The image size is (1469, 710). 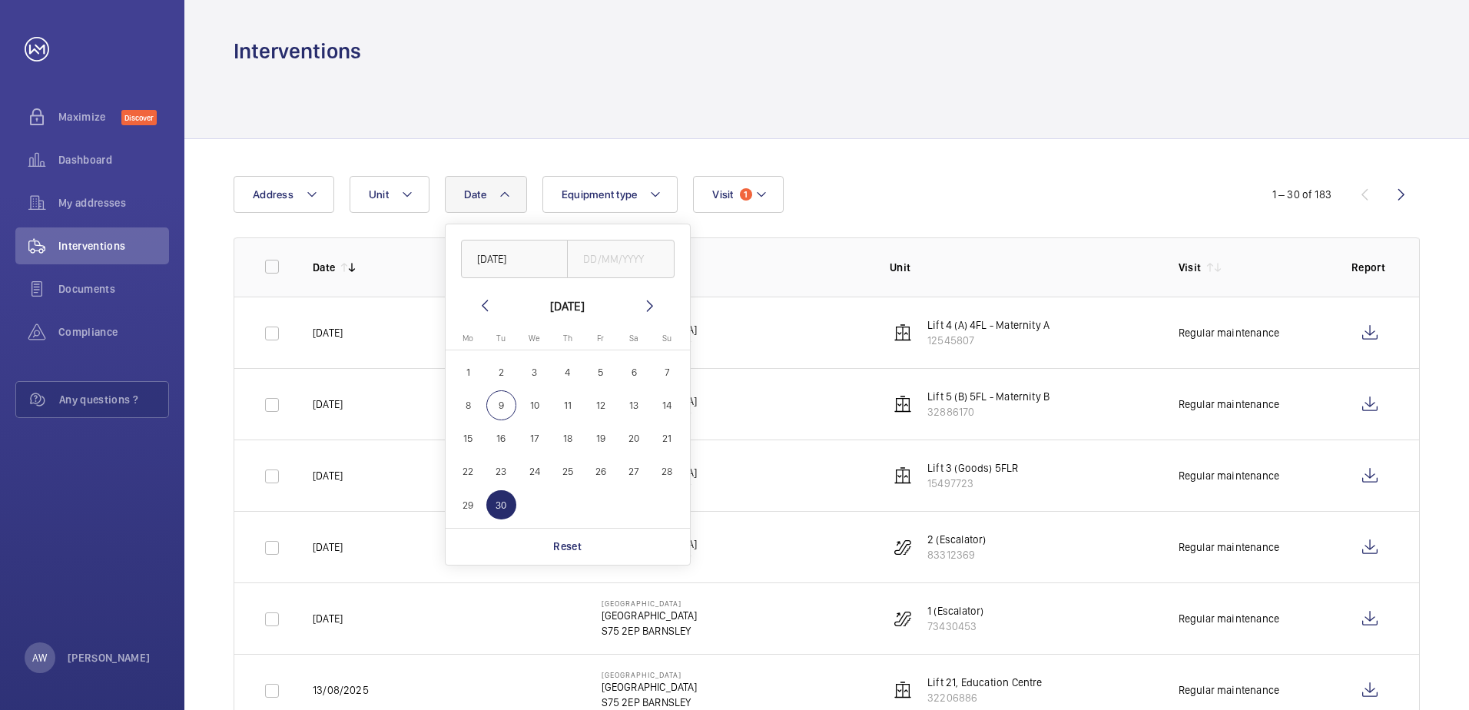 What do you see at coordinates (273, 194) in the screenshot?
I see `span: Address` at bounding box center [273, 194].